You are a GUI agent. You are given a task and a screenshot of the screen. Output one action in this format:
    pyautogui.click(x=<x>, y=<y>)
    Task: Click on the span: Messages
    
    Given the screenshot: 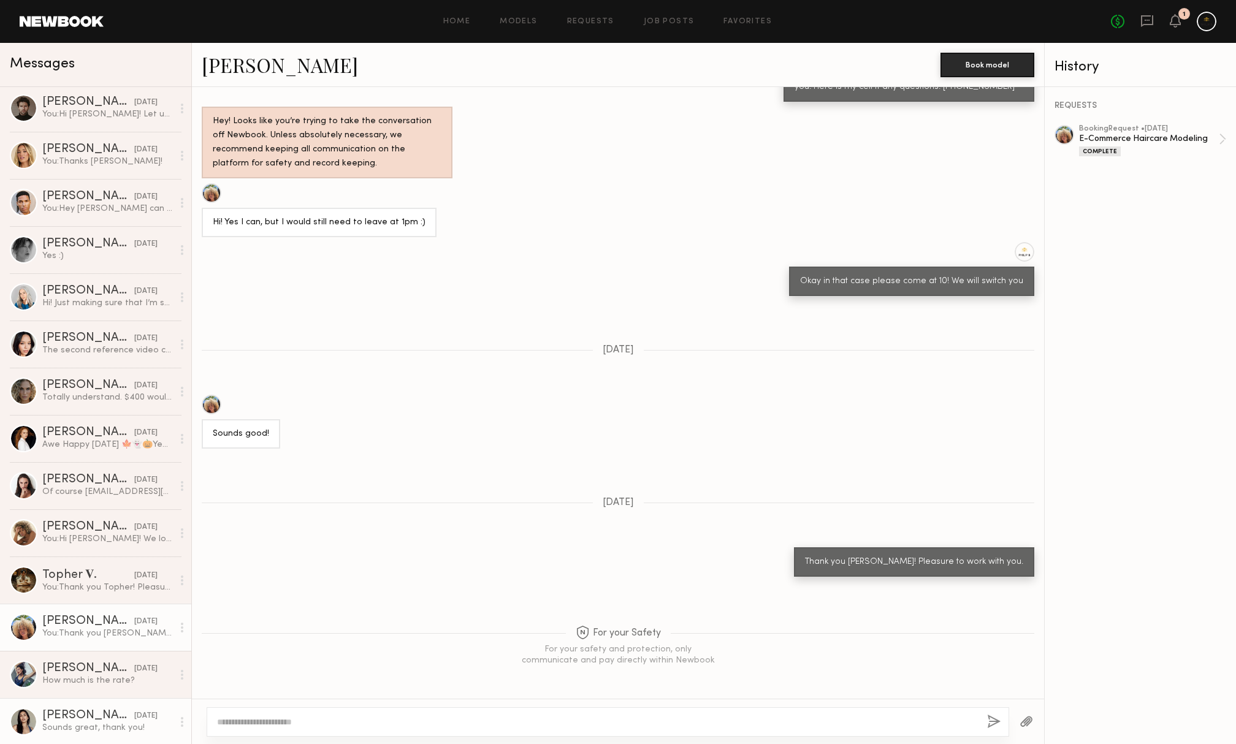 What is the action you would take?
    pyautogui.click(x=42, y=64)
    